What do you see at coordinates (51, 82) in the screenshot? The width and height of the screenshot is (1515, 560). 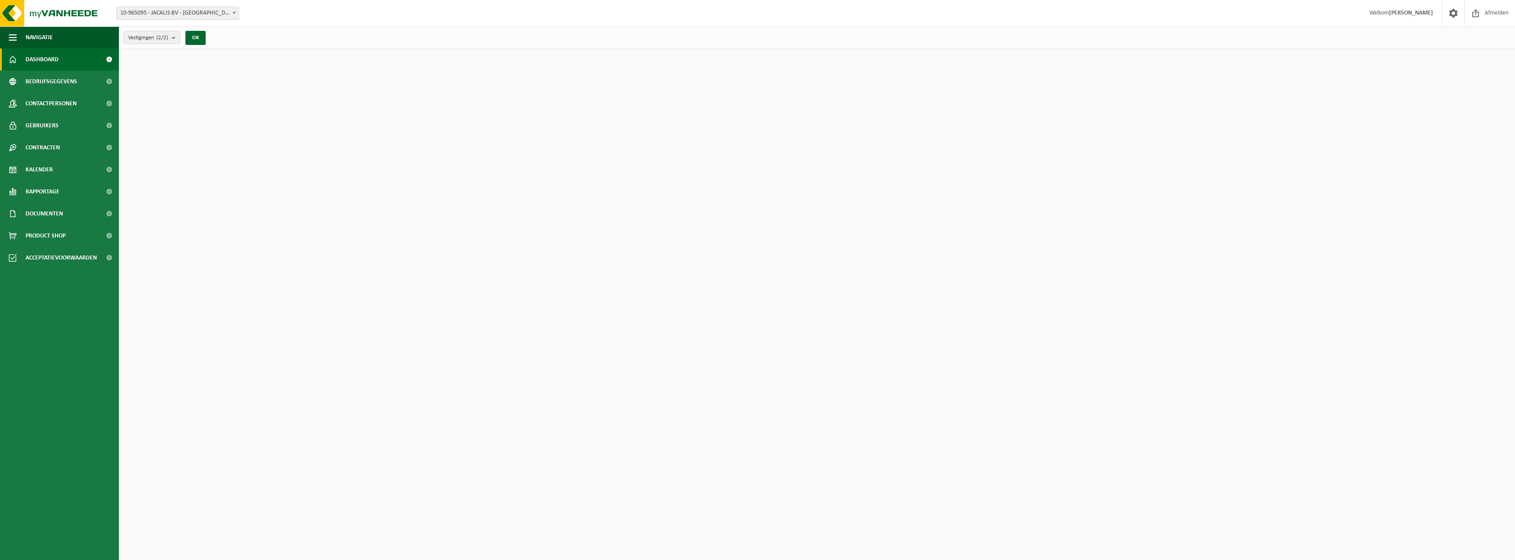 I see `span: Bedrijfsgegevens` at bounding box center [51, 82].